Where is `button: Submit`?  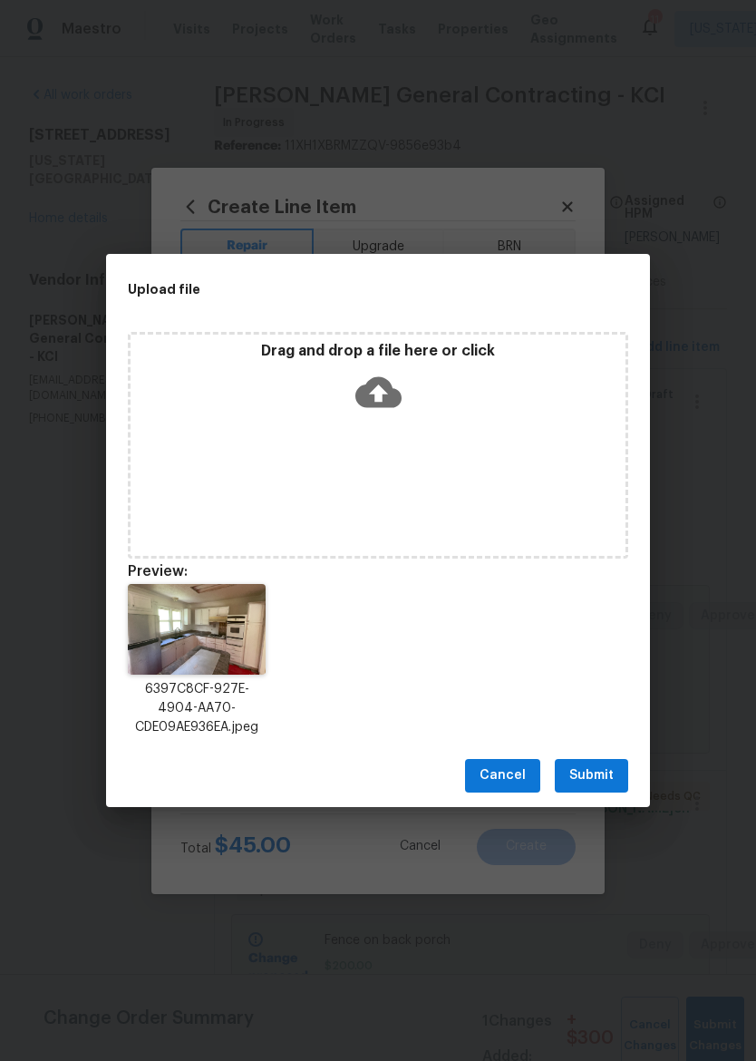
button: Submit is located at coordinates (591, 775).